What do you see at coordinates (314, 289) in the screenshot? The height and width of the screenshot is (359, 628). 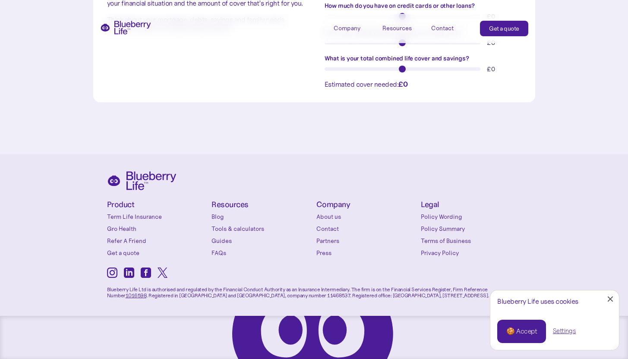 I see `p: Blueberry Life Ltd is authorised and regulated by the Financial Conduct Authority as an Insurance...` at bounding box center [314, 289].